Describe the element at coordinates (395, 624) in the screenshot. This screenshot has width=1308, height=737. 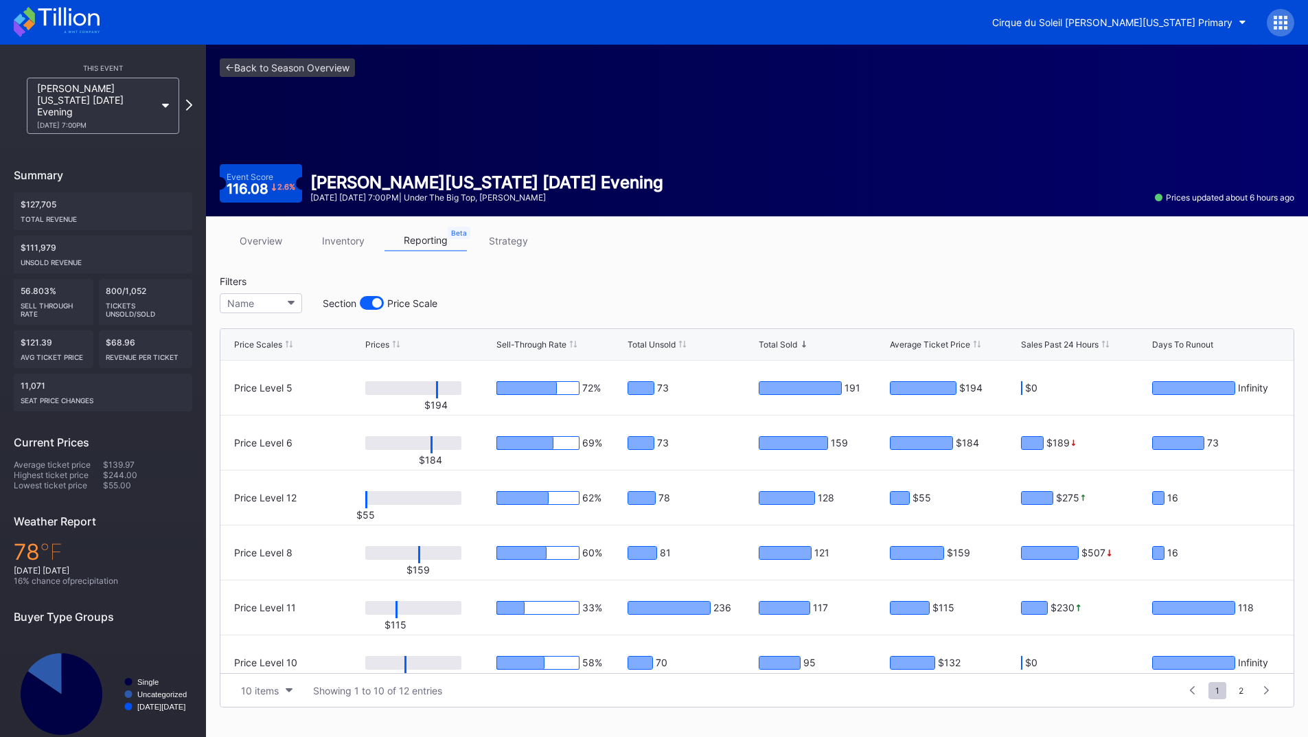
I see `div: $115` at that location.